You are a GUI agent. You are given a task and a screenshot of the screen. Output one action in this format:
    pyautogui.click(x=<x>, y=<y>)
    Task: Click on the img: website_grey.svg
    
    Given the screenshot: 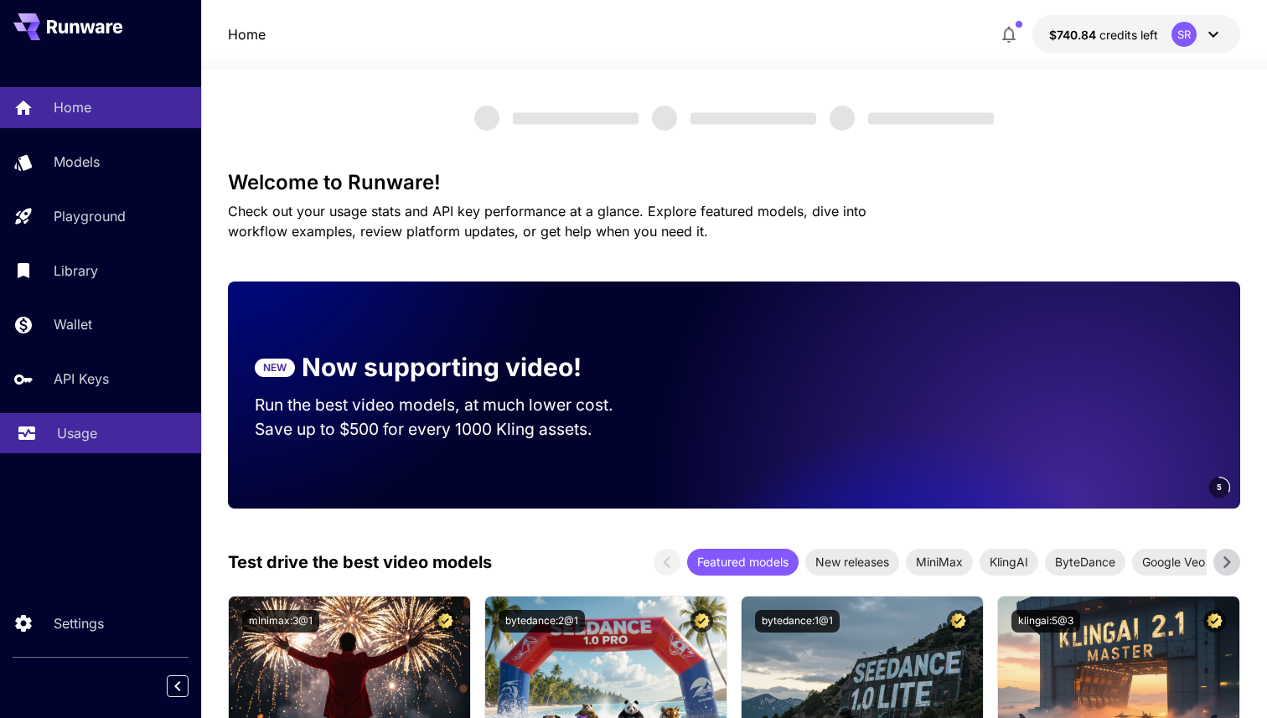 What is the action you would take?
    pyautogui.click(x=34, y=50)
    